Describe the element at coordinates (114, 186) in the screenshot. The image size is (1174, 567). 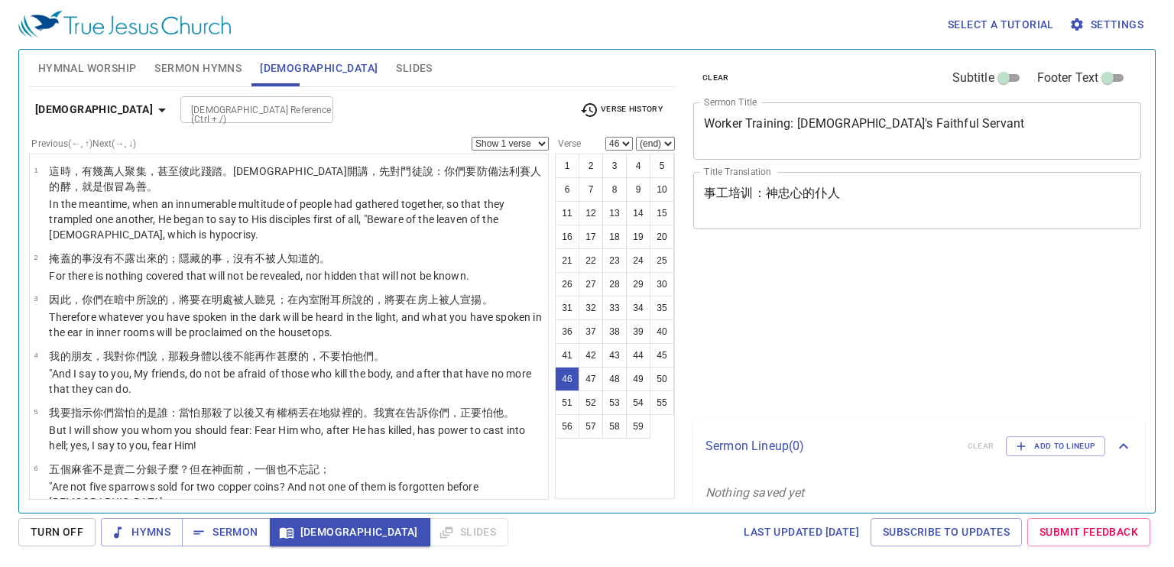
I see `wg2219: ，就是` at that location.